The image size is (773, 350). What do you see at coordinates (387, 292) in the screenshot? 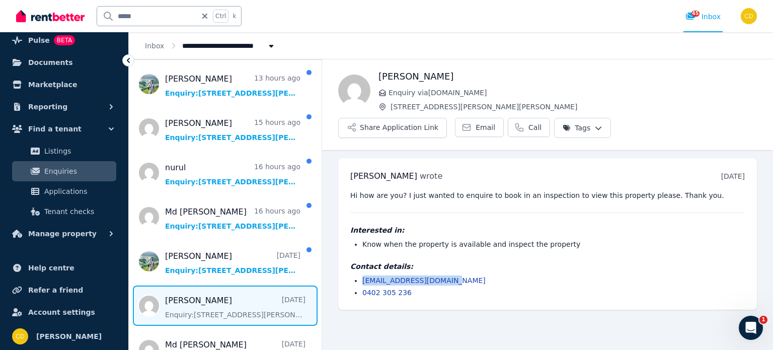
I see `a: 0402 305 236` at bounding box center [387, 292].